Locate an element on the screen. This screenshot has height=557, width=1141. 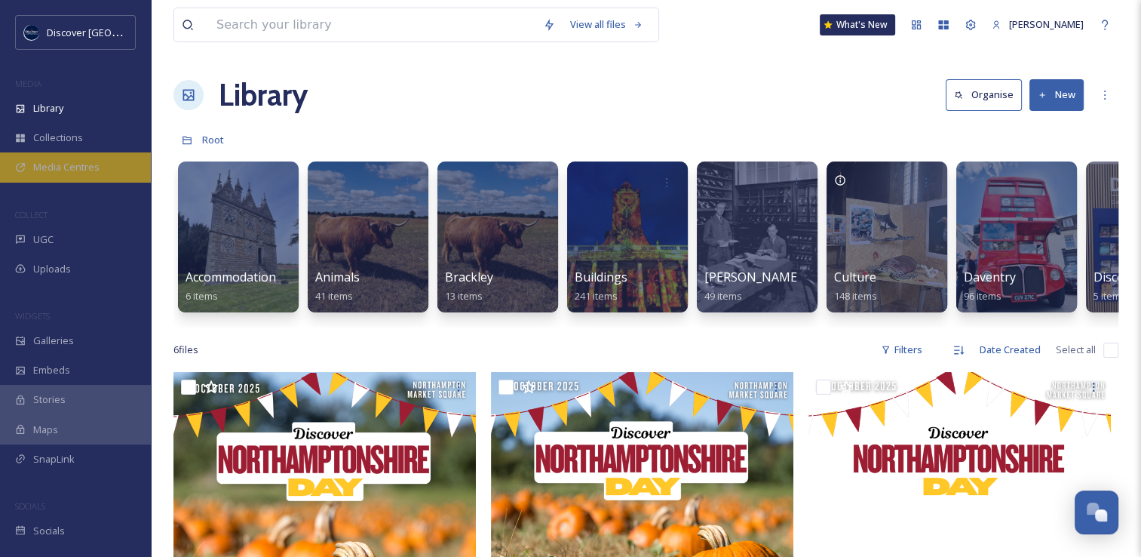
span: Daventry is located at coordinates (989, 277).